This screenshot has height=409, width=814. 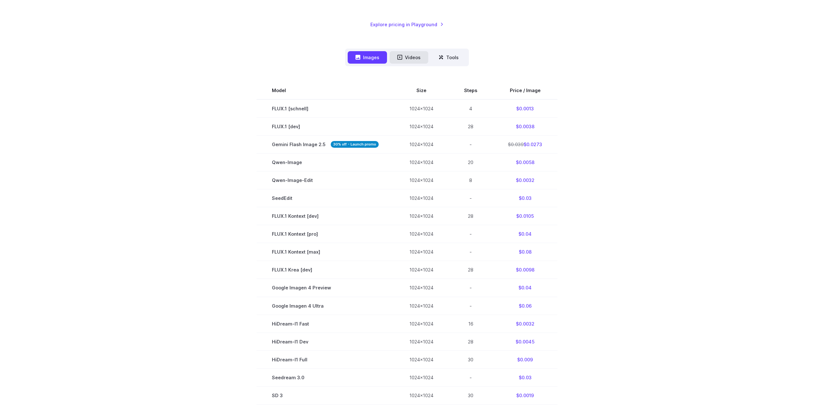 I want to click on a: Explore pricing in Playground, so click(x=407, y=24).